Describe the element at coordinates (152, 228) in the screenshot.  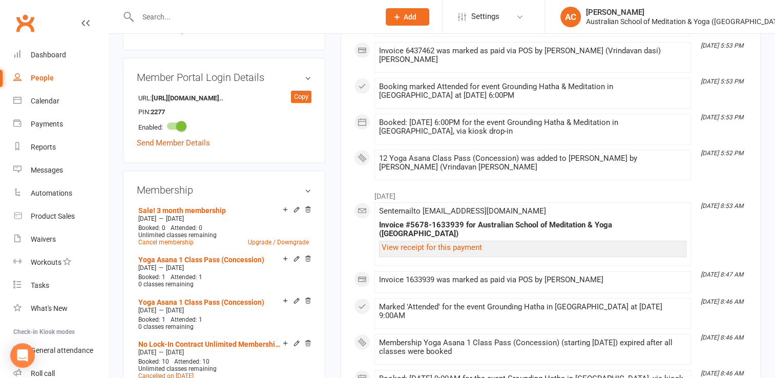
I see `span: Booked: 0` at that location.